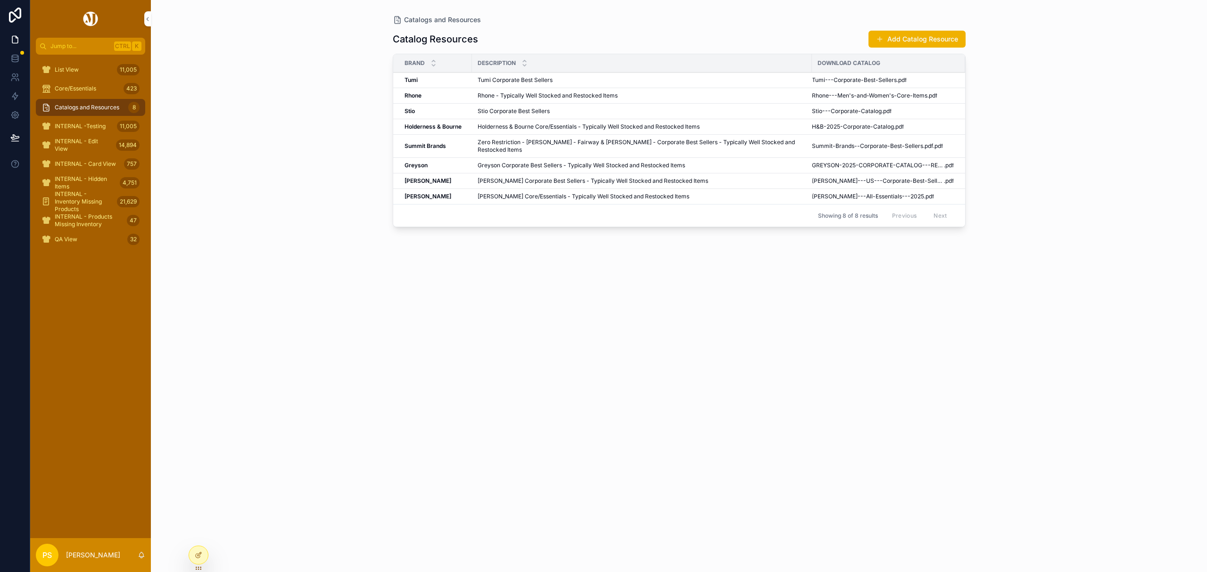 This screenshot has width=1207, height=572. What do you see at coordinates (91, 46) in the screenshot?
I see `button: Jump to...CtrlK` at bounding box center [91, 46].